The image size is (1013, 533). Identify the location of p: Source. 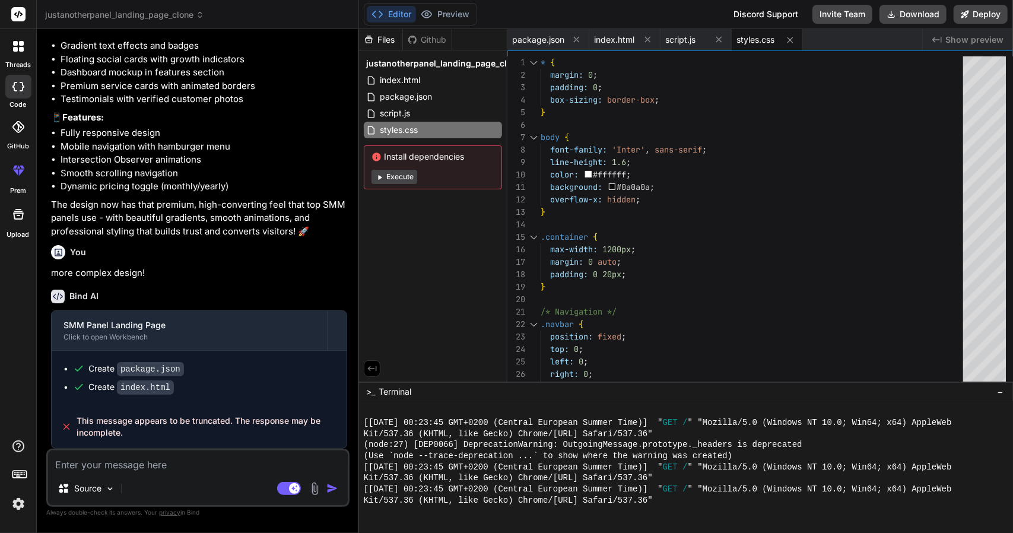
(88, 489).